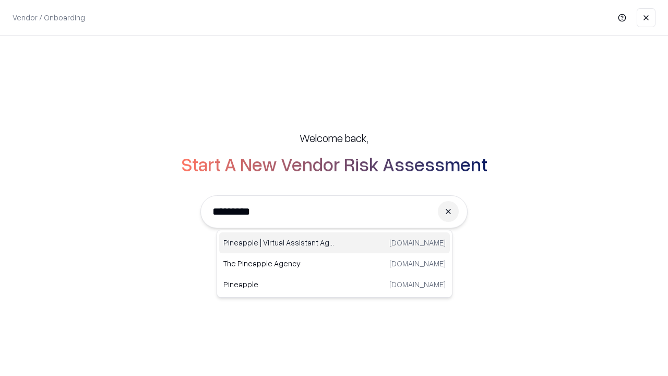  I want to click on p: Vendor / Onboarding, so click(49, 17).